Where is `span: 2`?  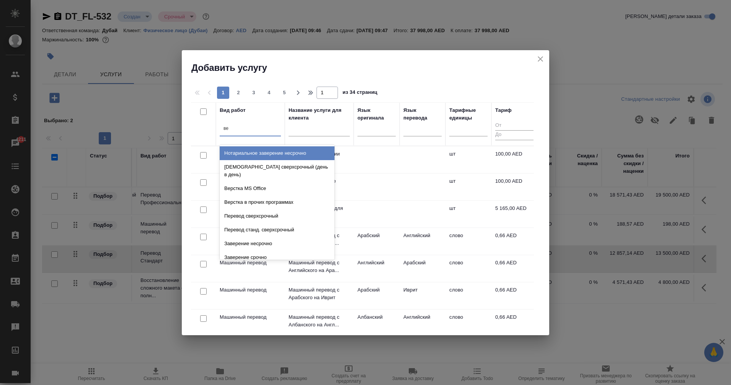 span: 2 is located at coordinates (238, 93).